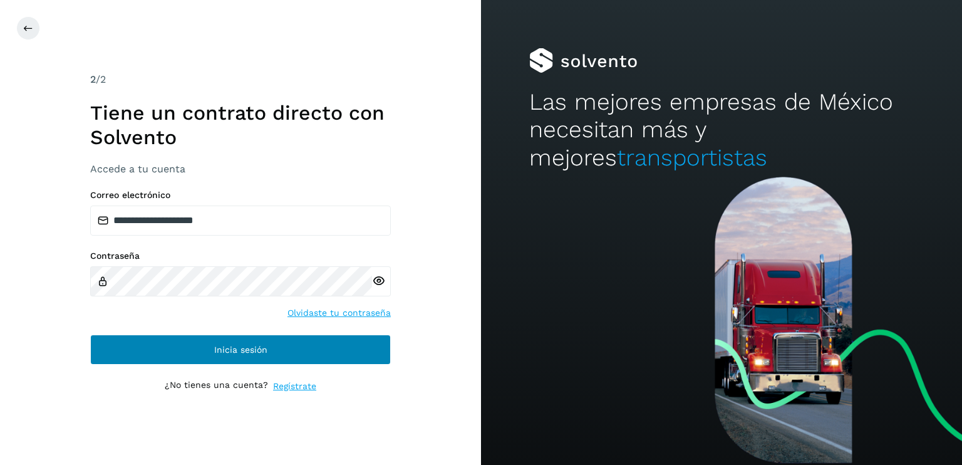  Describe the element at coordinates (216, 386) in the screenshot. I see `p: ¿No tienes una cuenta?` at that location.